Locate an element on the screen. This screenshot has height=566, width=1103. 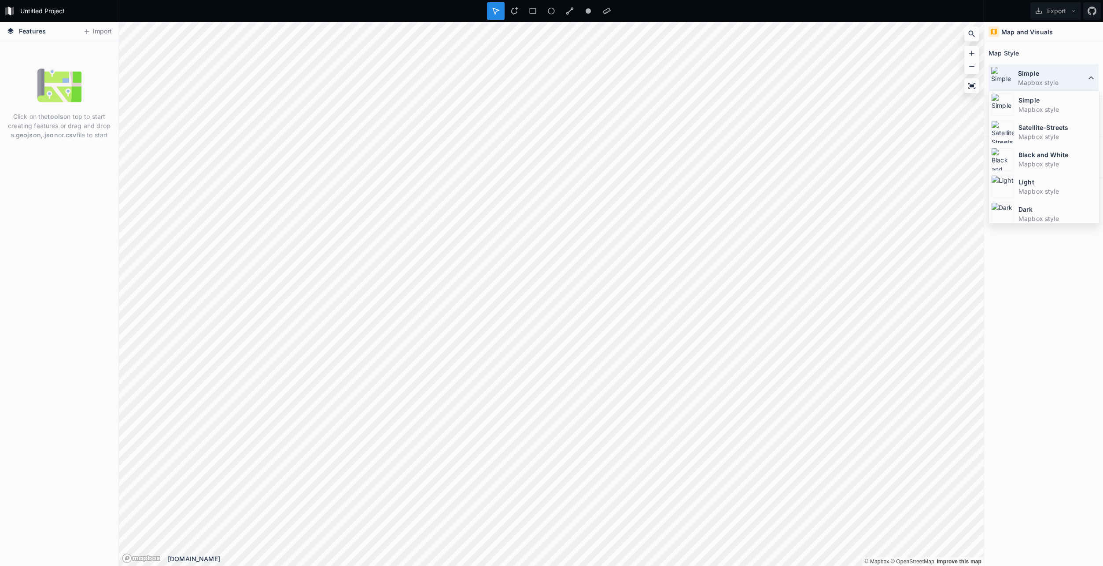
a: Mapbox logo is located at coordinates (141, 558).